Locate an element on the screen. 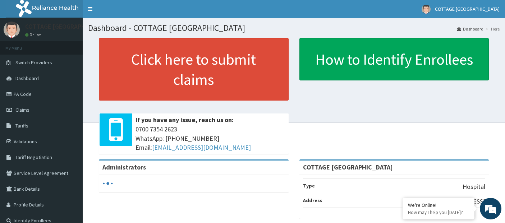  b: If you have any issue, reach us on: is located at coordinates (184, 120).